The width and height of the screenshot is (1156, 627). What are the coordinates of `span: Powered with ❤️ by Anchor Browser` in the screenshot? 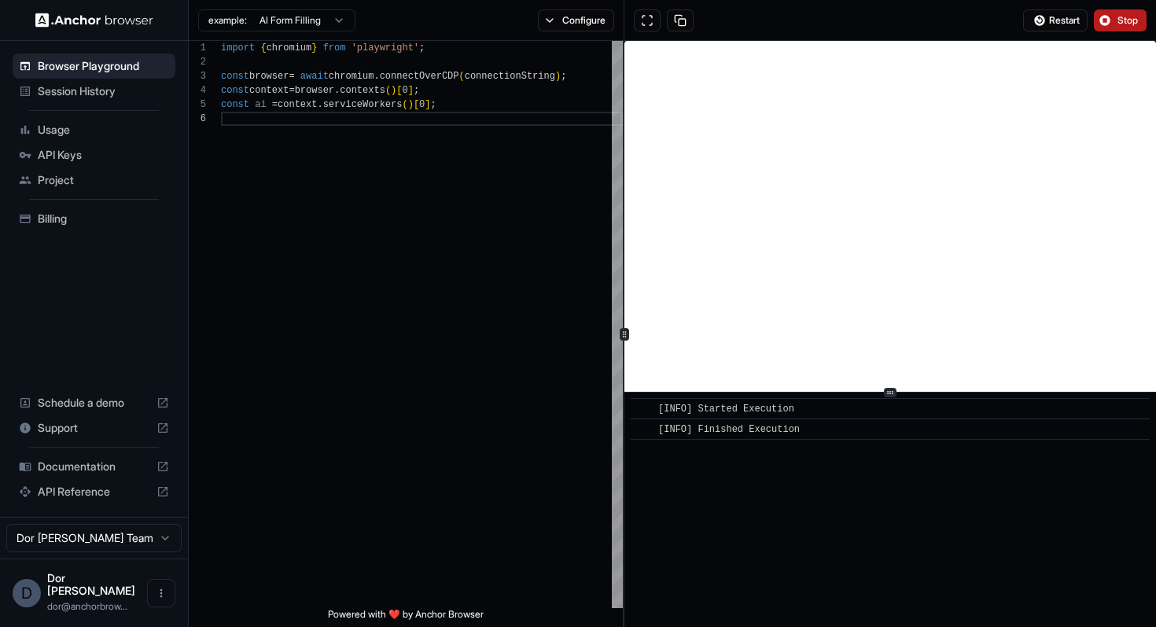 It's located at (406, 617).